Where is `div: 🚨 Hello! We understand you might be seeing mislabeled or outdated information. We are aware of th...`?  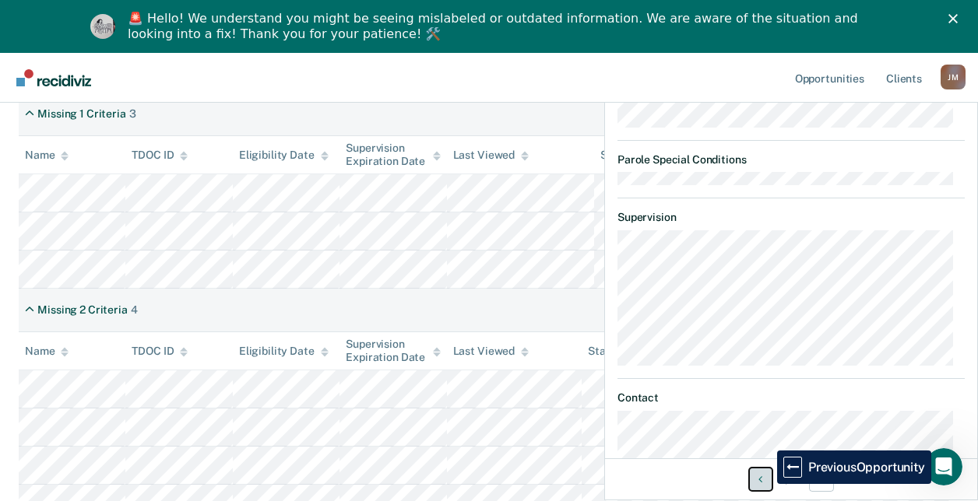
div: 🚨 Hello! We understand you might be seeing mislabeled or outdated information. We are aware of th... is located at coordinates (495, 26).